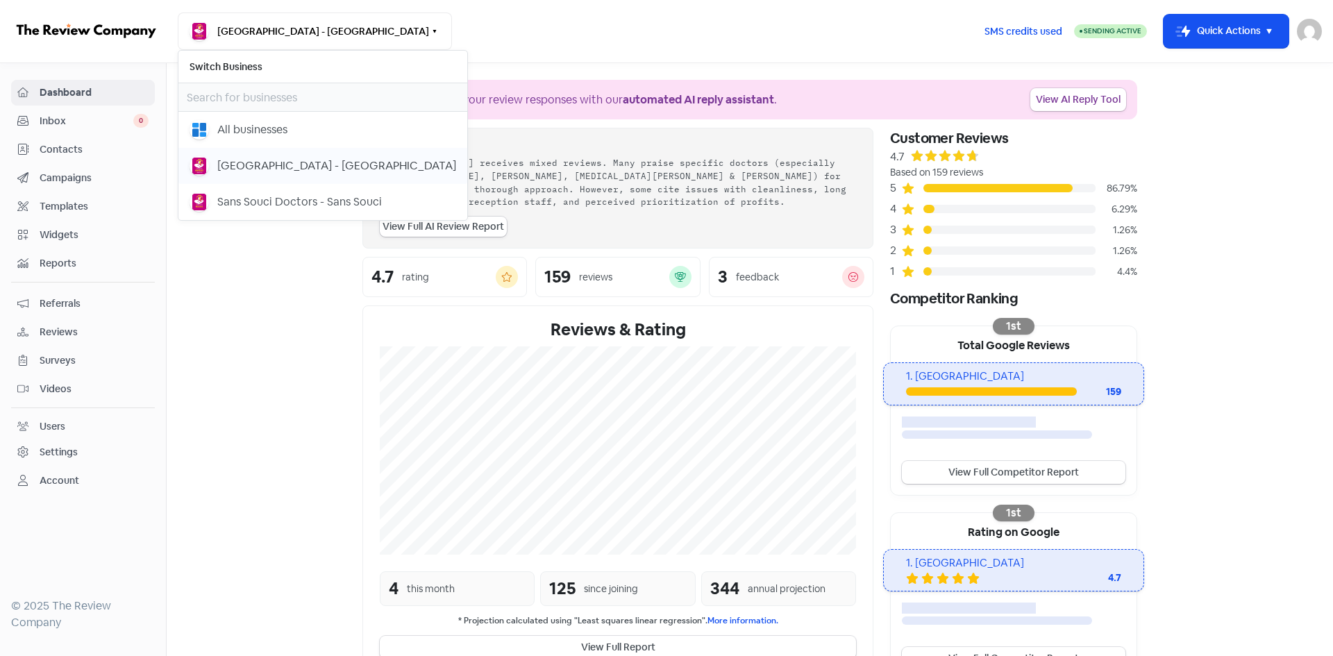 This screenshot has height=656, width=1333. I want to click on a: View Full AI Review Report, so click(443, 226).